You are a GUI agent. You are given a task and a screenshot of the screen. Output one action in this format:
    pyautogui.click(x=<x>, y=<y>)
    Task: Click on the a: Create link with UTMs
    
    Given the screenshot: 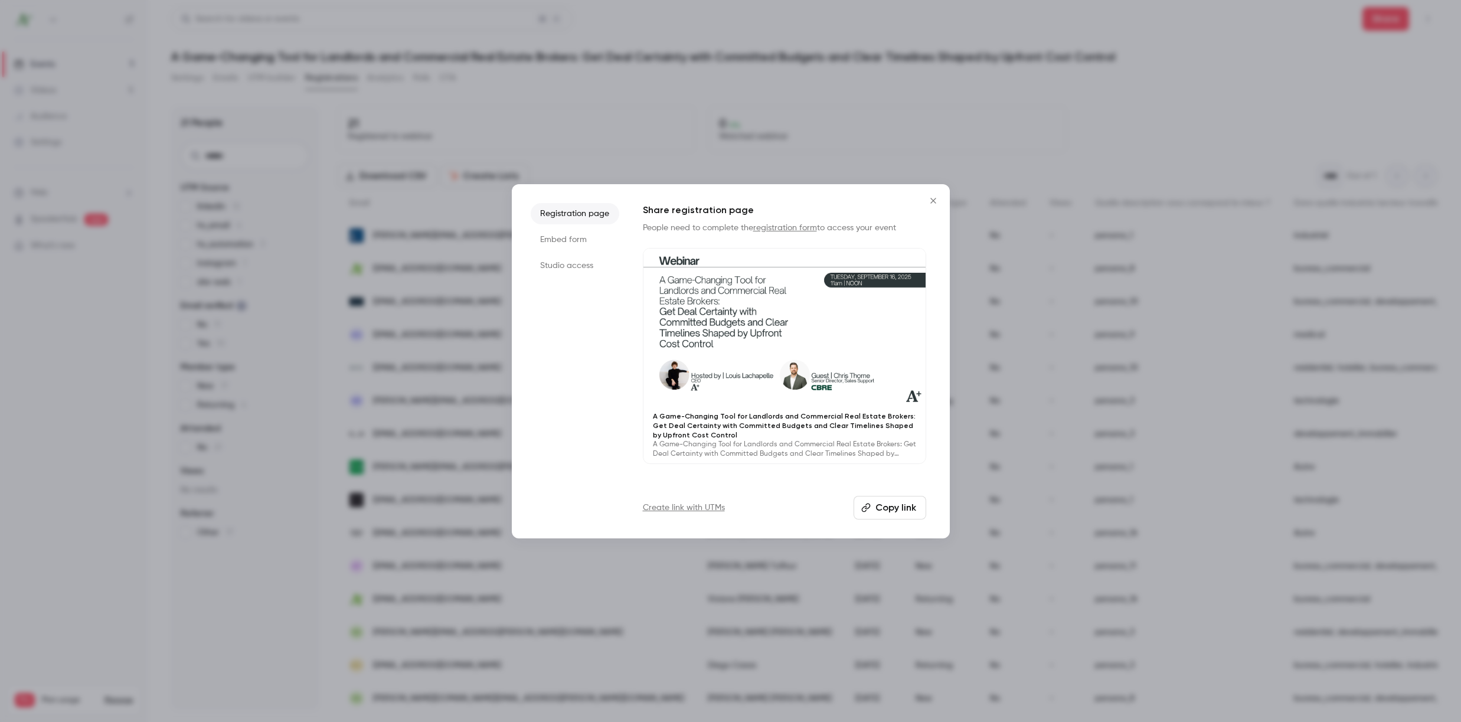 What is the action you would take?
    pyautogui.click(x=683, y=508)
    